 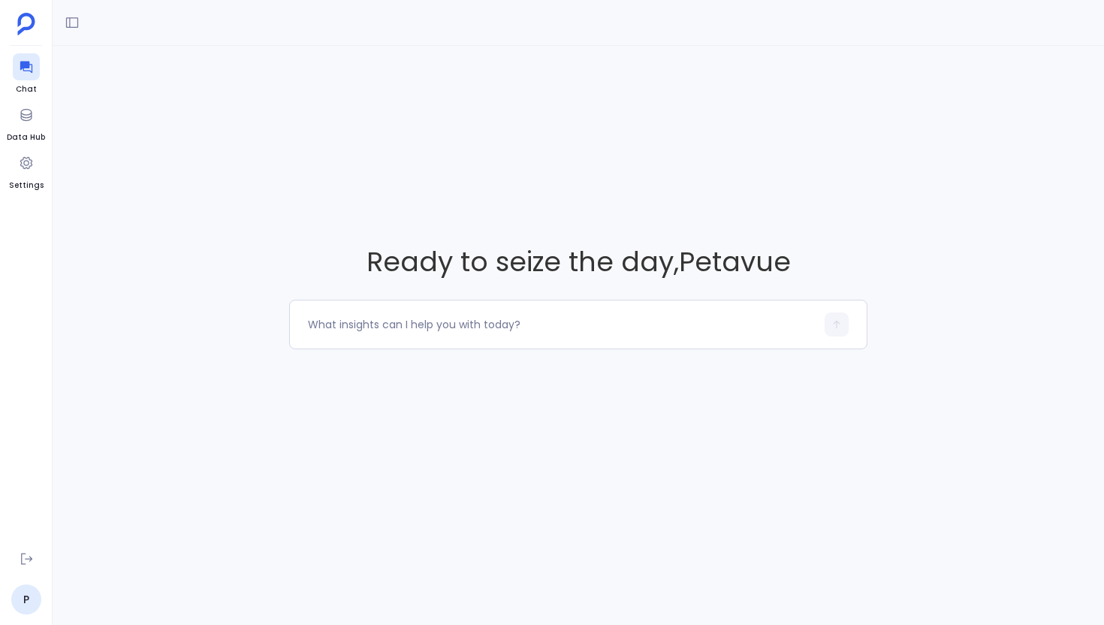 I want to click on span: Ready to seize the day , Petavue, so click(x=578, y=261).